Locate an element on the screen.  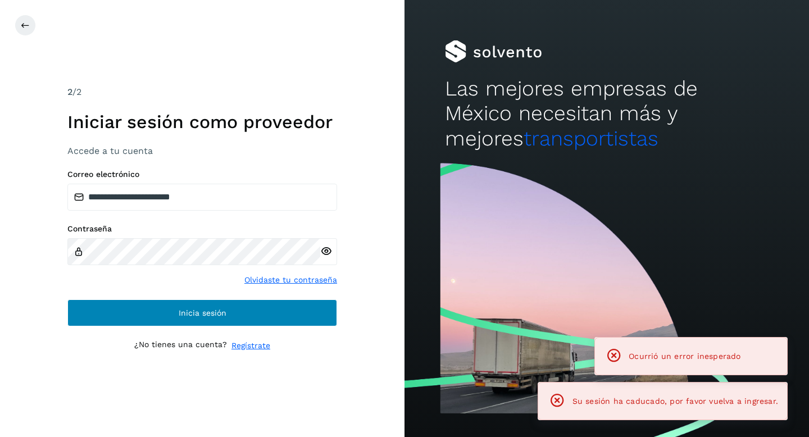
label: Contraseña is located at coordinates (202, 229).